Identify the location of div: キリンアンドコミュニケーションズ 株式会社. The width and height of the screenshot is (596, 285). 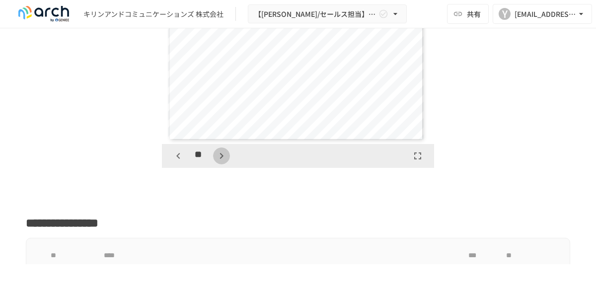
(154, 14).